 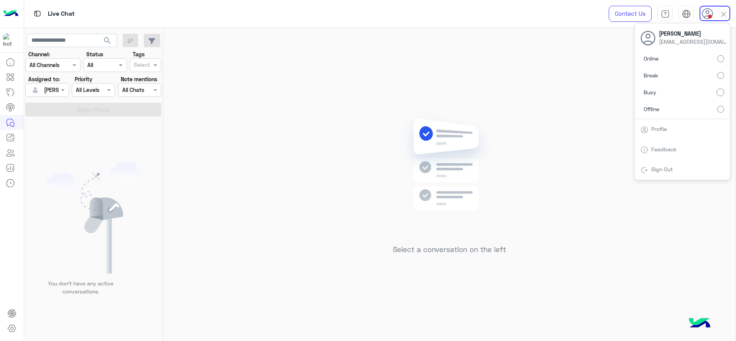 What do you see at coordinates (61, 14) in the screenshot?
I see `p: Live Chat` at bounding box center [61, 14].